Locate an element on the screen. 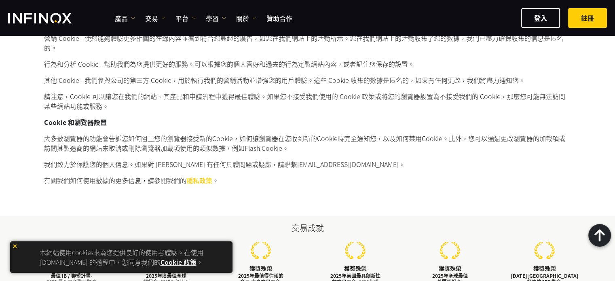 This screenshot has width=615, height=281. strong: 2025年最值得信賴的 is located at coordinates (261, 276).